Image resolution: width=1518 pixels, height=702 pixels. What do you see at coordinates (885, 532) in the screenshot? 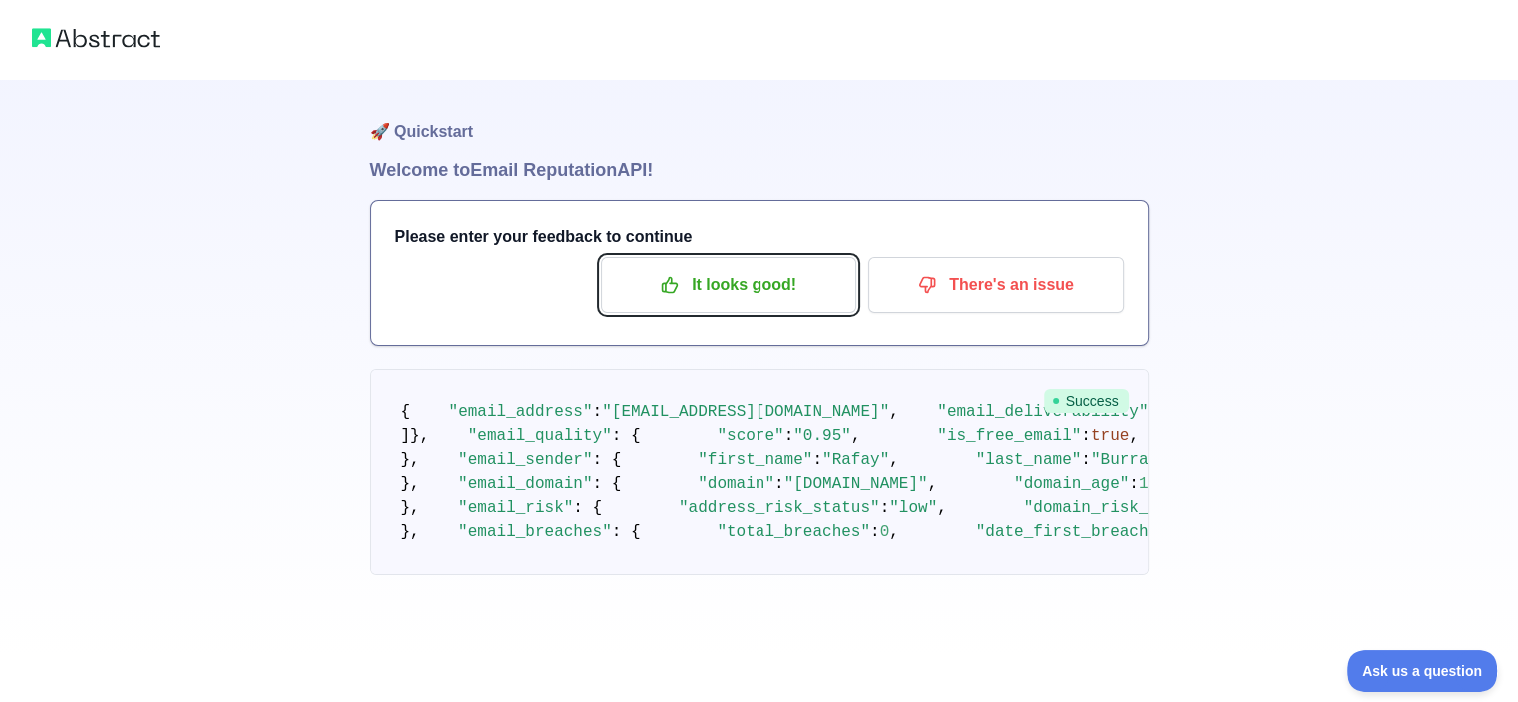
I see `span: 0` at bounding box center [885, 532].